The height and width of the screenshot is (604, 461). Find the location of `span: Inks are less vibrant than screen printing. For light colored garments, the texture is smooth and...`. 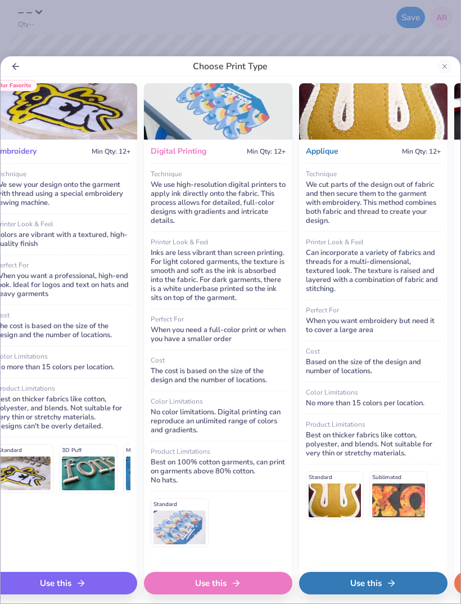

span: Inks are less vibrant than screen printing. For light colored garments, the texture is smooth and... is located at coordinates (218, 275).